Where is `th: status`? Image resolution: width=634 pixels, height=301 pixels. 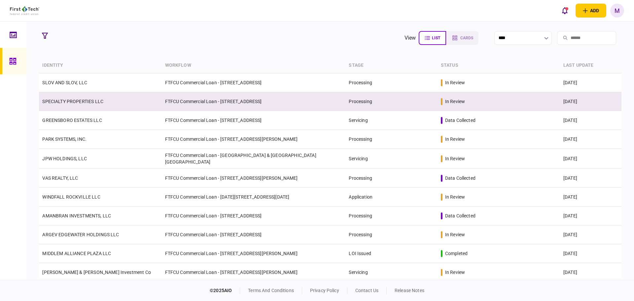 th: status is located at coordinates (498, 65).